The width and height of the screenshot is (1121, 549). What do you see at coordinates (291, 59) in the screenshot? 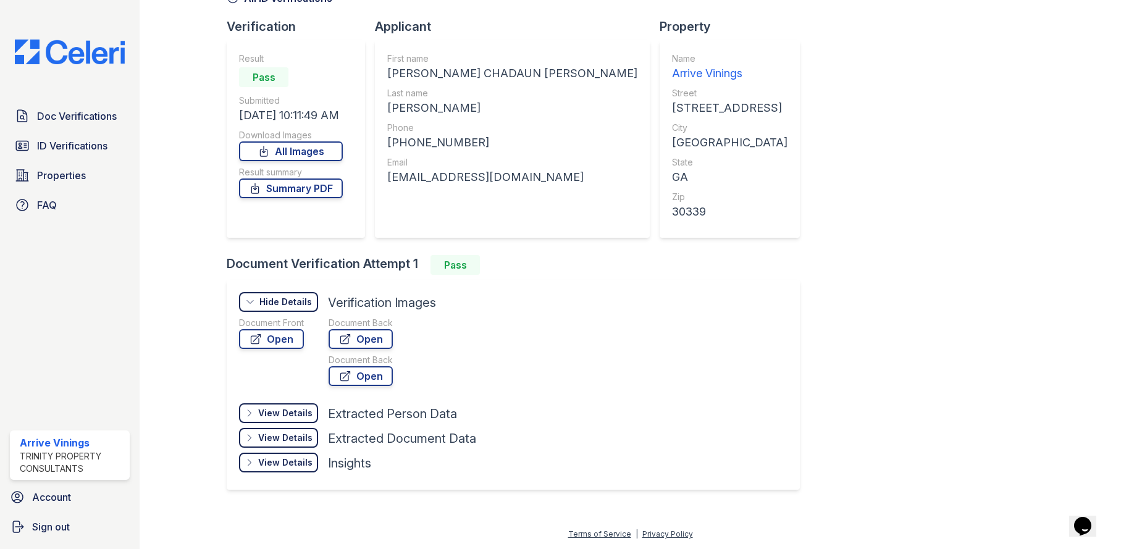
I see `div: Result` at bounding box center [291, 59].